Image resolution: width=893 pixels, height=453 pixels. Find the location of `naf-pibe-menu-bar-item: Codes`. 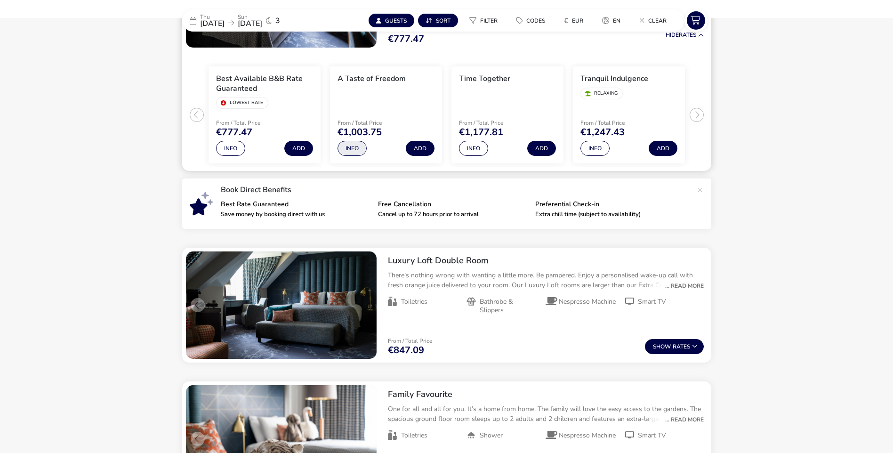

naf-pibe-menu-bar-item: Codes is located at coordinates (532, 20).